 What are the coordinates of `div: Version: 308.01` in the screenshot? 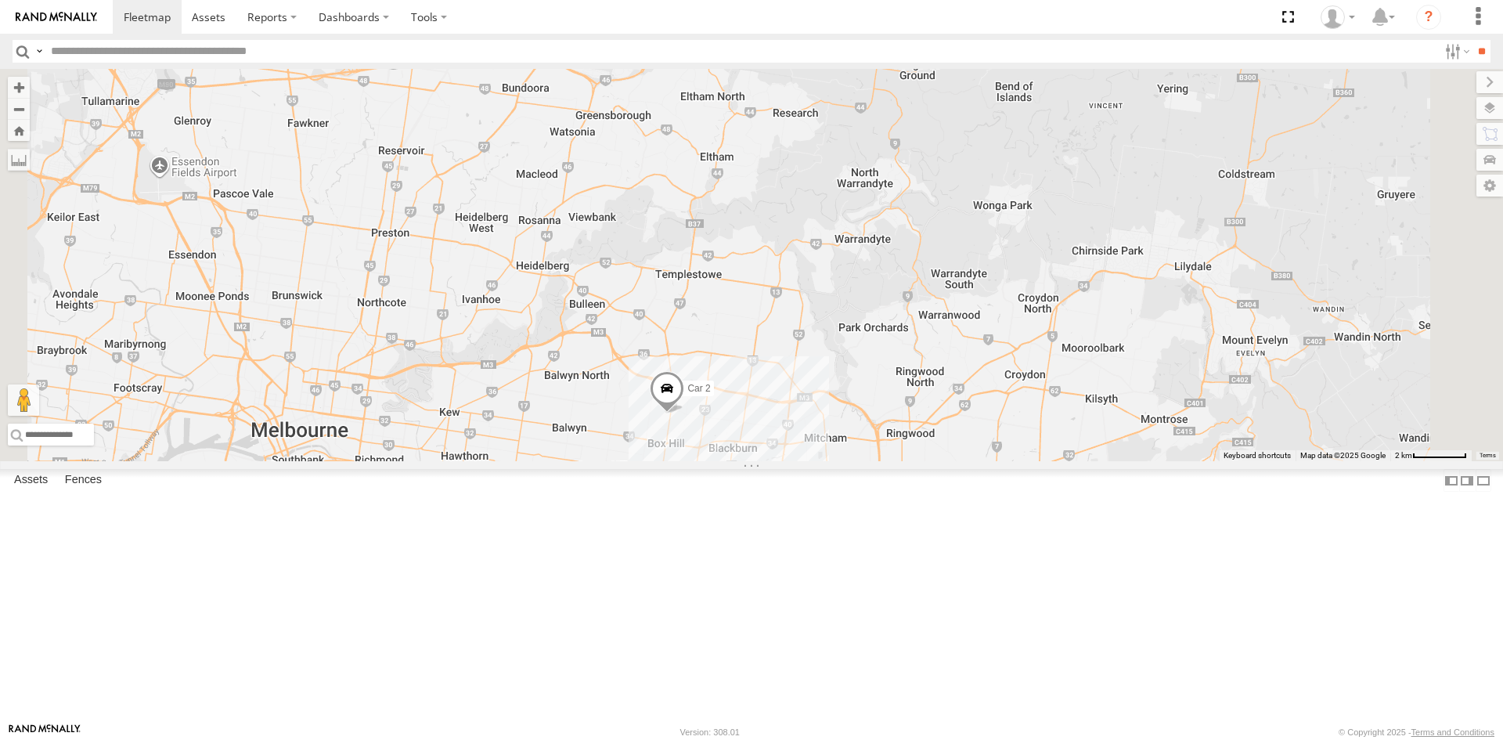 It's located at (710, 732).